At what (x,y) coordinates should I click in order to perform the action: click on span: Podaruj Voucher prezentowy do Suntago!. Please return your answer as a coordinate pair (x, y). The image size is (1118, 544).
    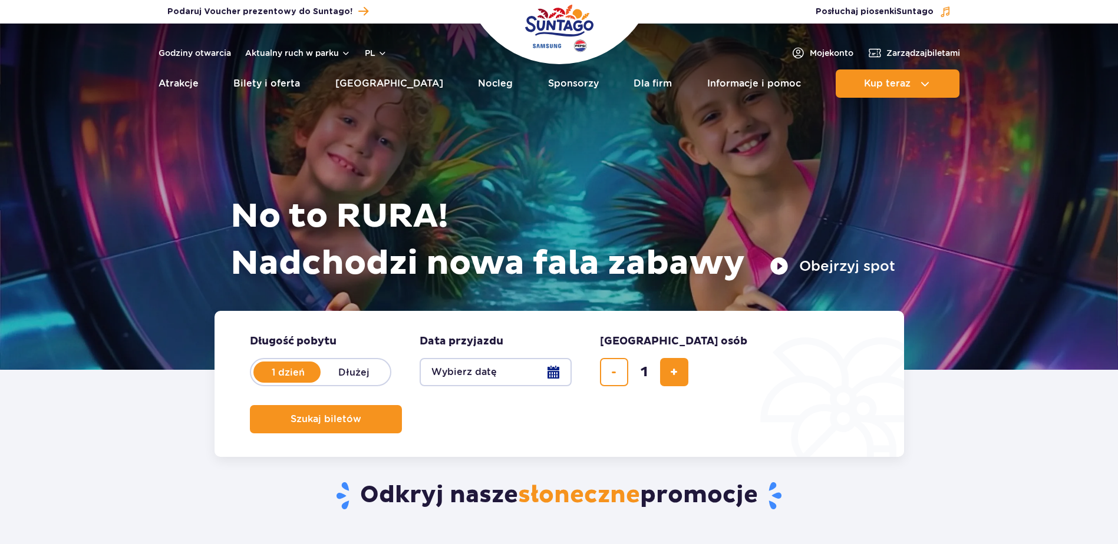
    Looking at the image, I should click on (260, 12).